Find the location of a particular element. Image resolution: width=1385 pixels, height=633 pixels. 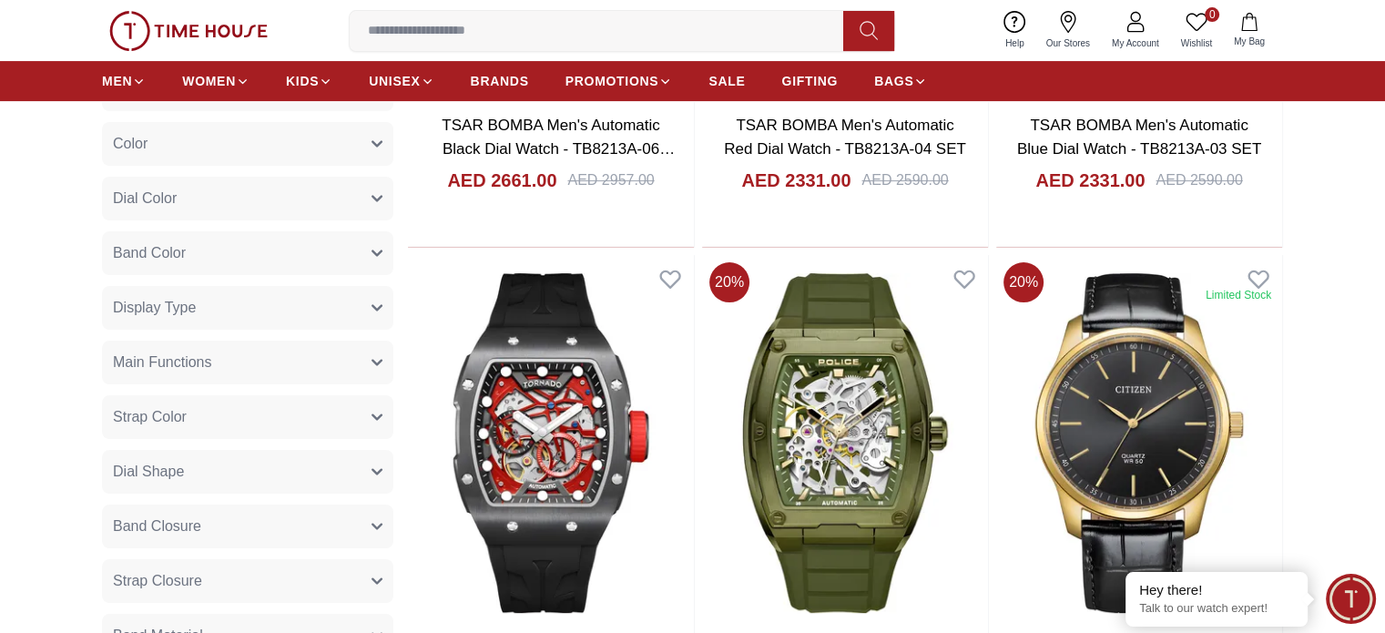

a: MEN is located at coordinates (124, 81).